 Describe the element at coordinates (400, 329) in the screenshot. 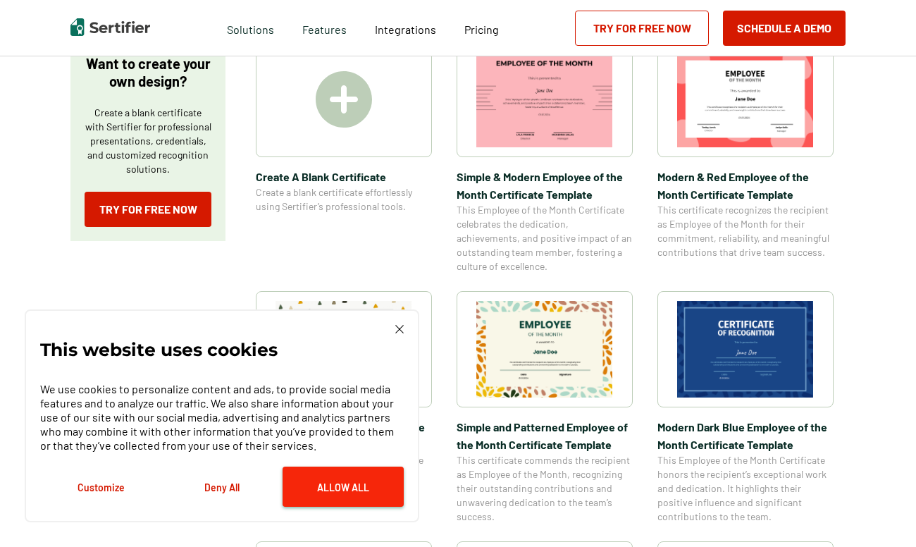

I see `img: Cookie Popup Close` at that location.